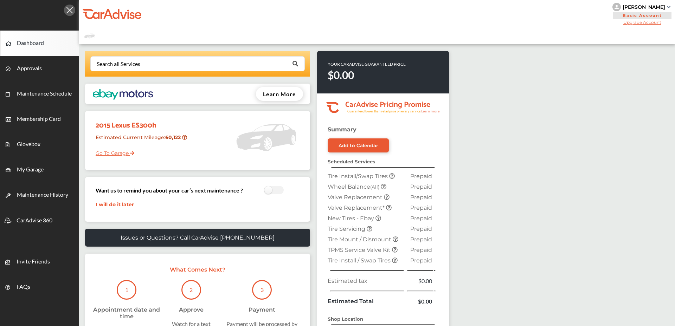 Image resolution: width=675 pixels, height=326 pixels. I want to click on td: Estimated tax, so click(366, 281).